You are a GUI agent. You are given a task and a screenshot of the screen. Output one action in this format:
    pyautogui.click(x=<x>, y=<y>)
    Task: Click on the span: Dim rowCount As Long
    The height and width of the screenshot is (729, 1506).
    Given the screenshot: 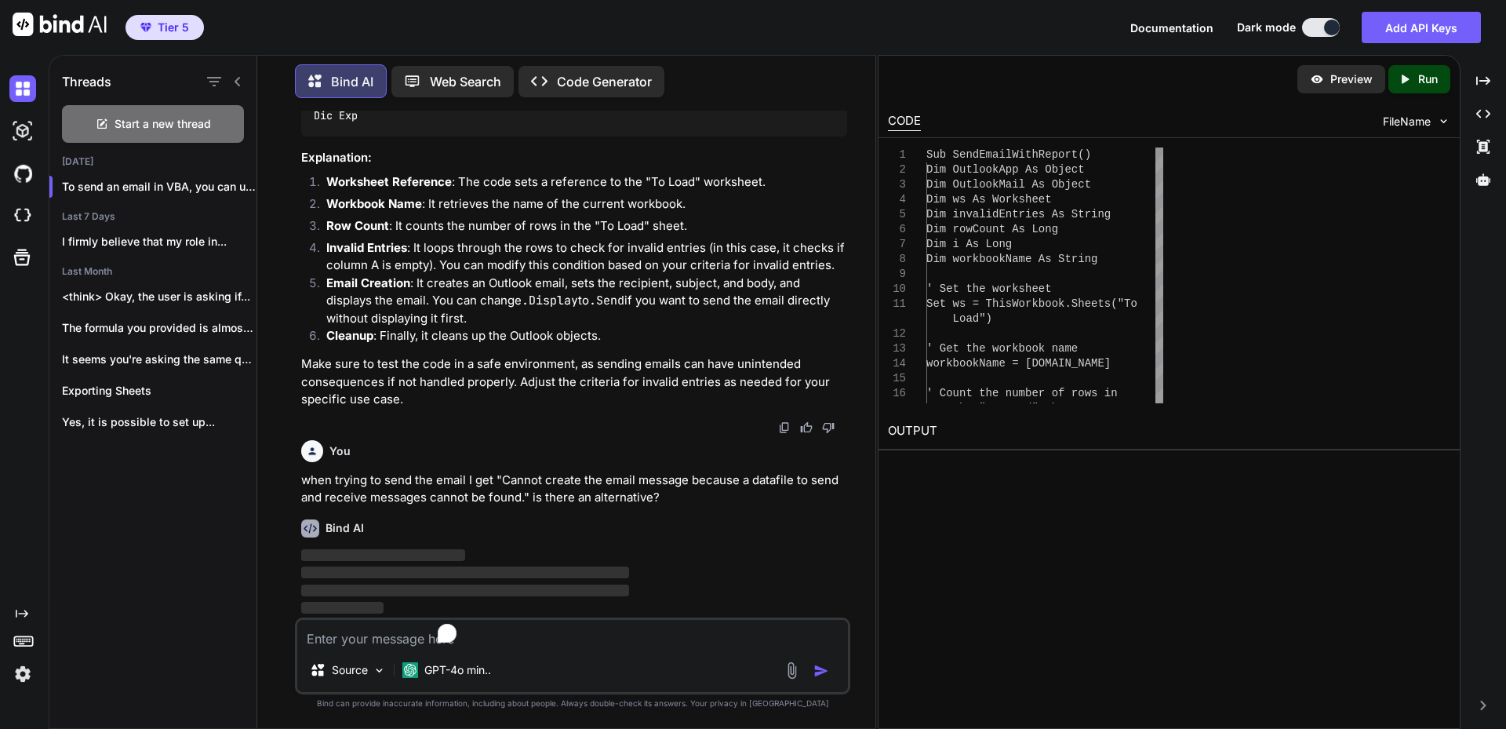 What is the action you would take?
    pyautogui.click(x=992, y=229)
    